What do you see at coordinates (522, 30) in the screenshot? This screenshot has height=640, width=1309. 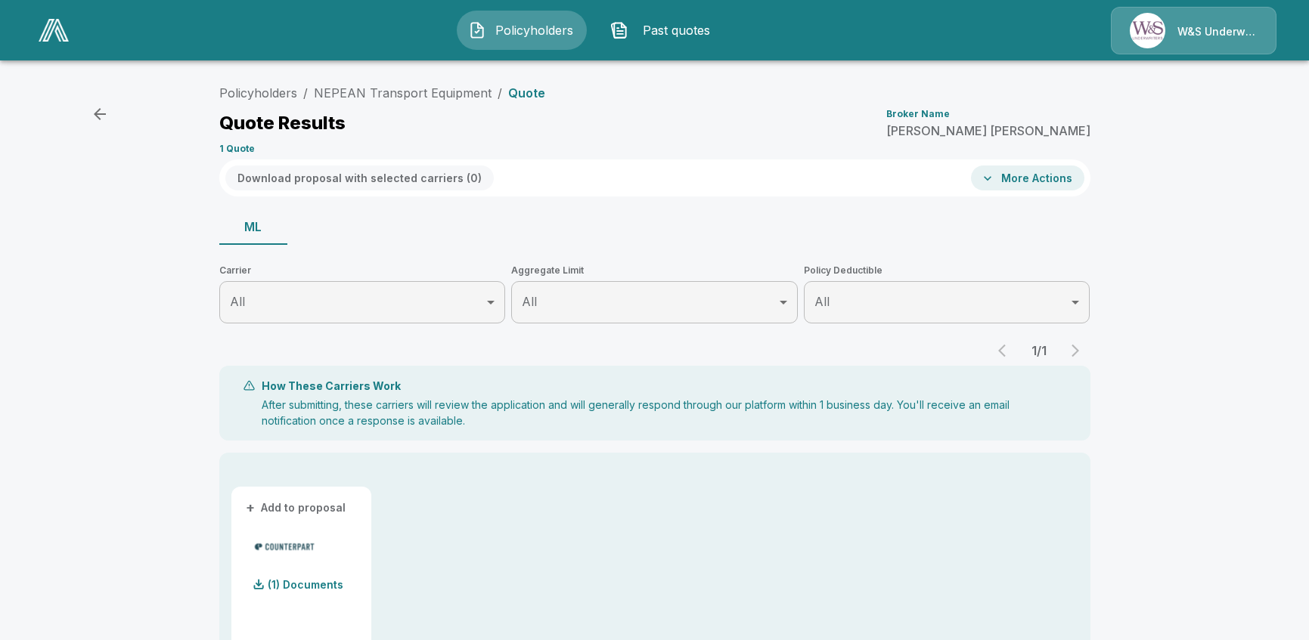 I see `a: Policyholders IconPolicyholders` at bounding box center [522, 30].